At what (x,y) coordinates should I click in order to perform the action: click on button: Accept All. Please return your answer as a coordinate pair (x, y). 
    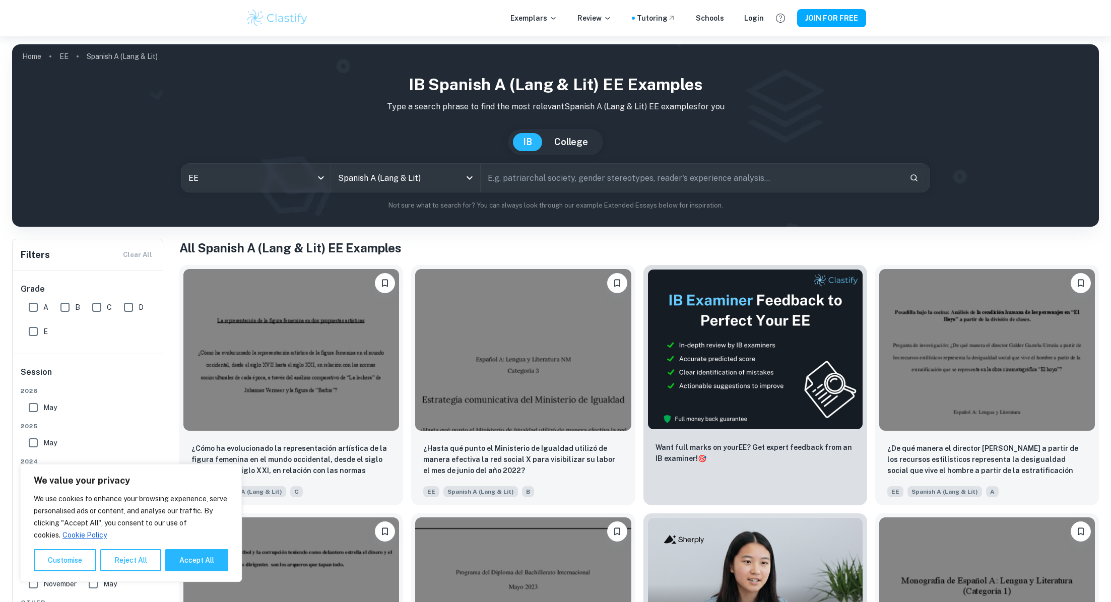
    Looking at the image, I should click on (197, 560).